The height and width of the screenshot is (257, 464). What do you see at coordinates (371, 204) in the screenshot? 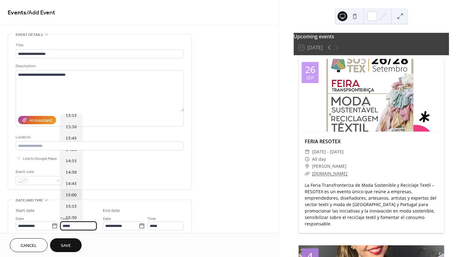
I see `div: La Feria Transfronteriza de Moda Sostenible y Reciclaje Textil – RESOTEX es un evento único que r...` at bounding box center [371, 204].